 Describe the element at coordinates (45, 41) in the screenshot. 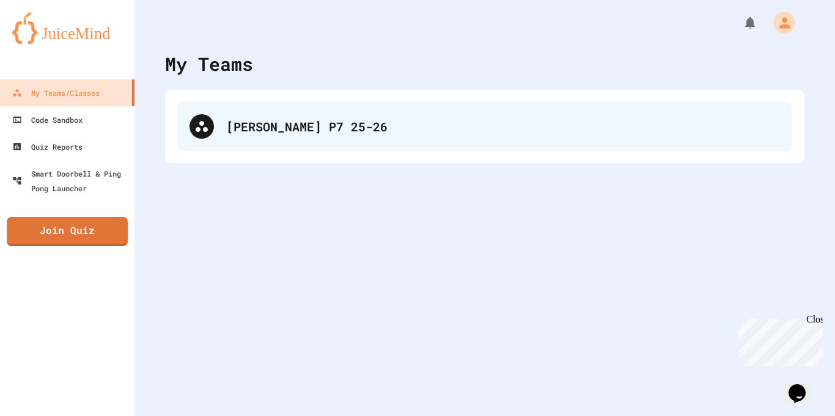

I see `div: Chat with us now!Close` at that location.